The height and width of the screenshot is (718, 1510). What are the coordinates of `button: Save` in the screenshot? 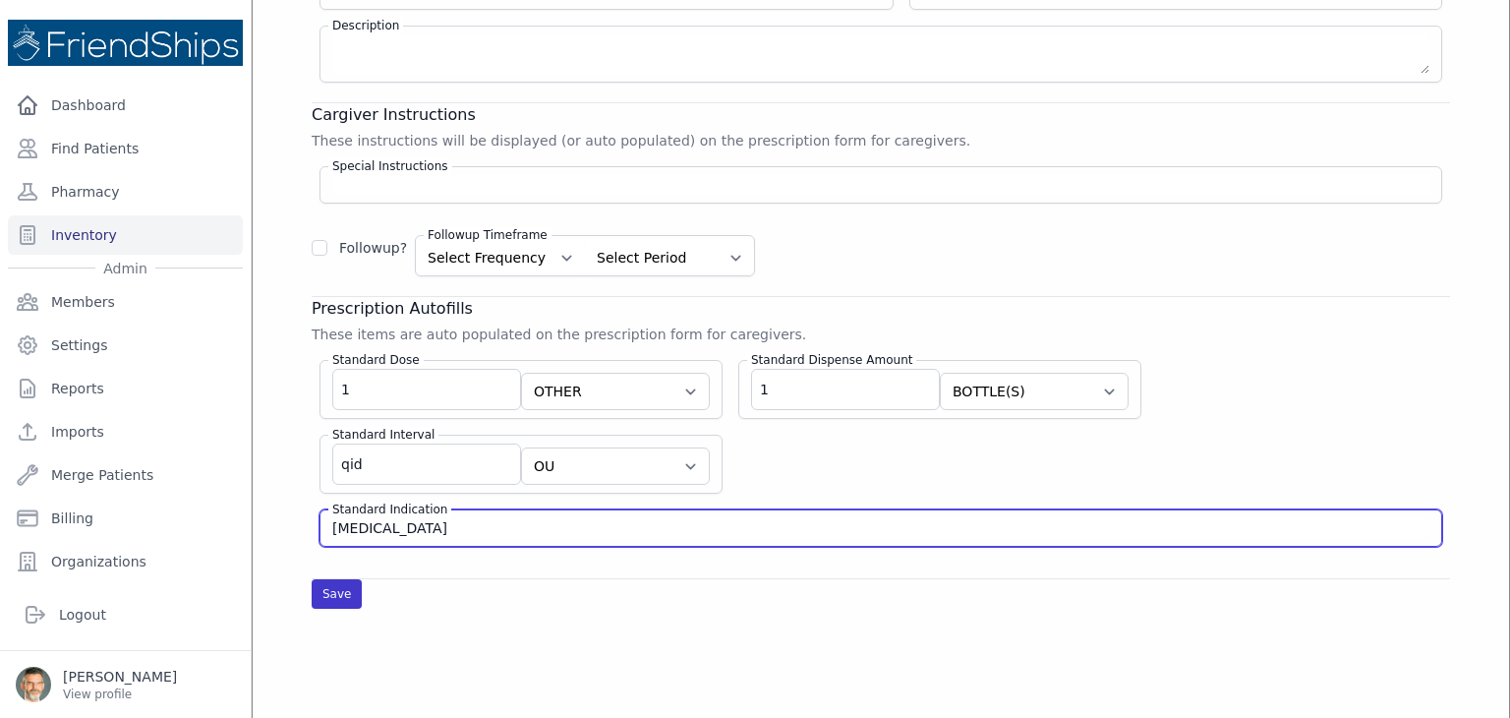 It's located at (336, 594).